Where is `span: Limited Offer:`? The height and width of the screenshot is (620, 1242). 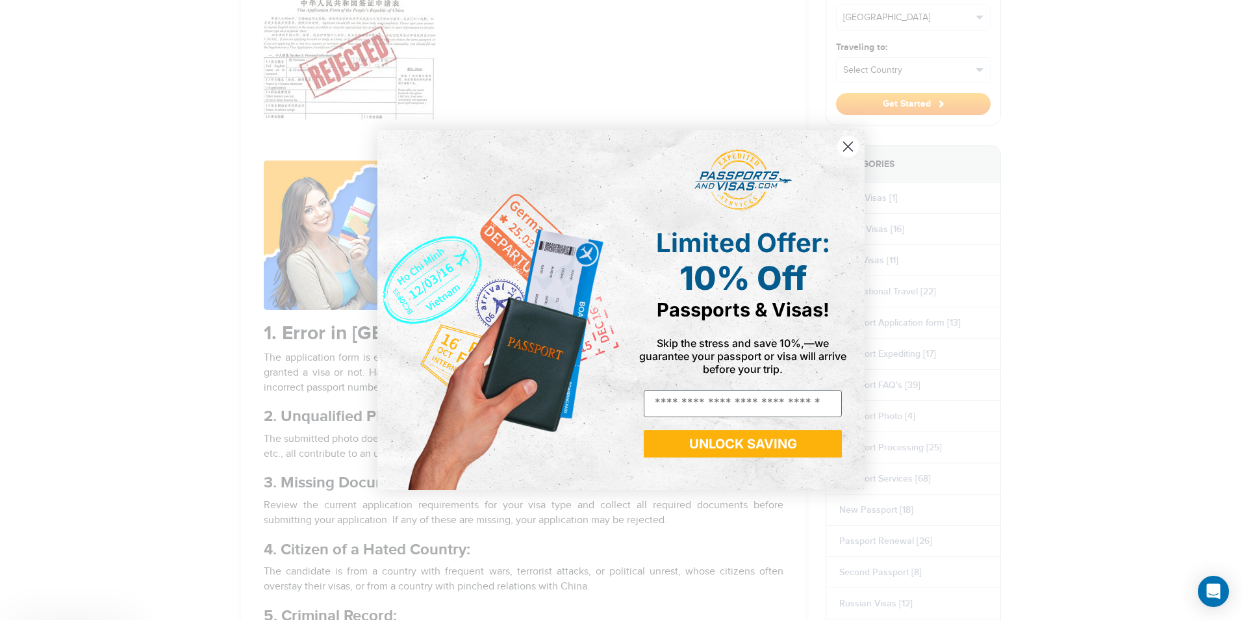 span: Limited Offer: is located at coordinates (743, 242).